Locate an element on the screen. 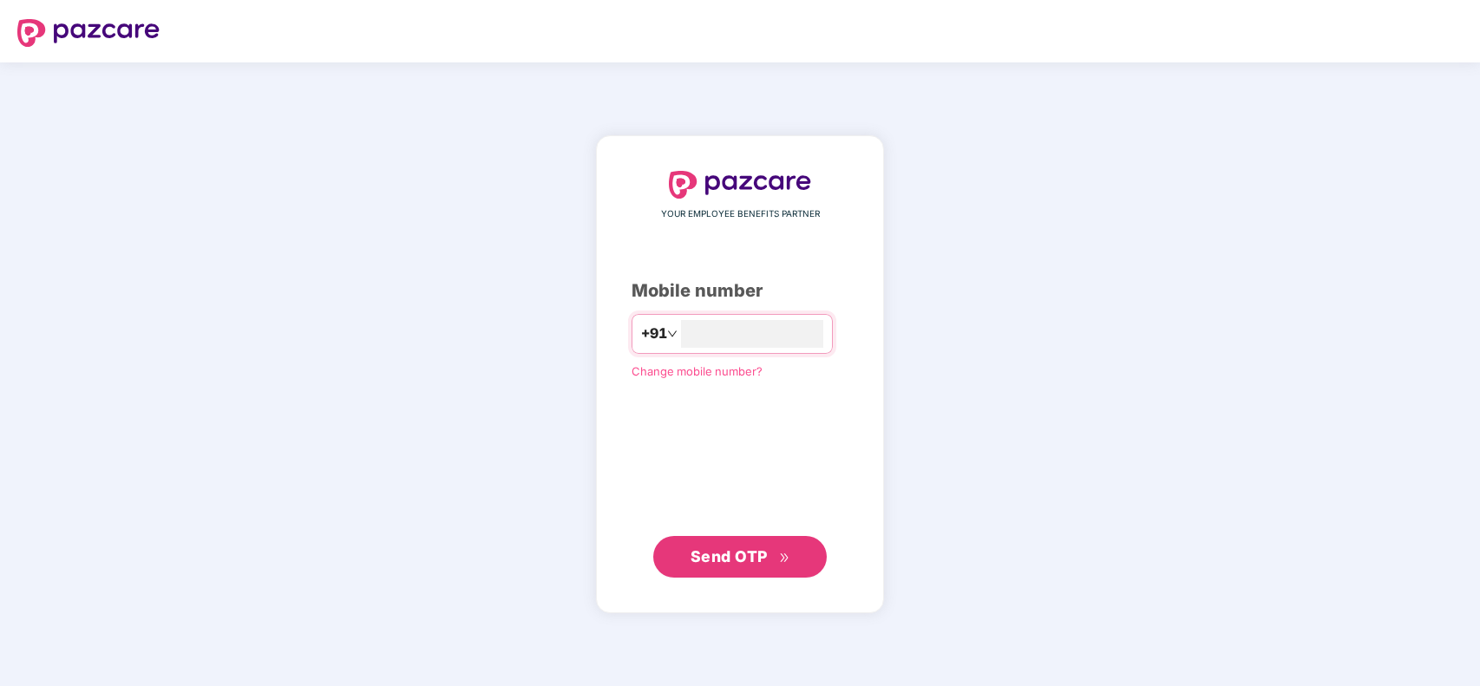  span: down is located at coordinates (672, 334).